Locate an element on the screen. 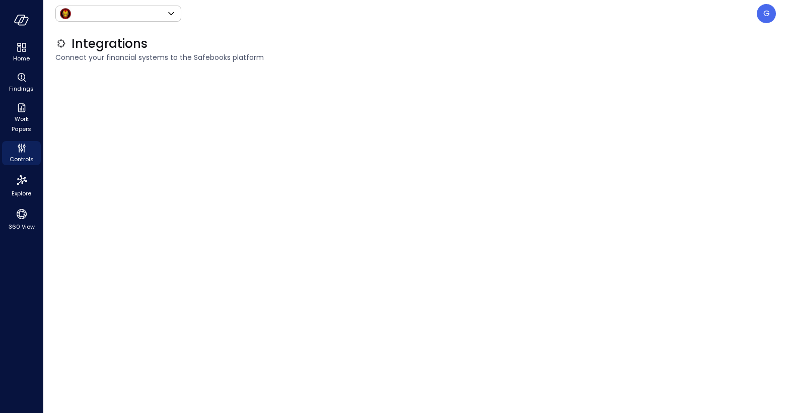 The width and height of the screenshot is (788, 413). span: Work Papers is located at coordinates (21, 124).